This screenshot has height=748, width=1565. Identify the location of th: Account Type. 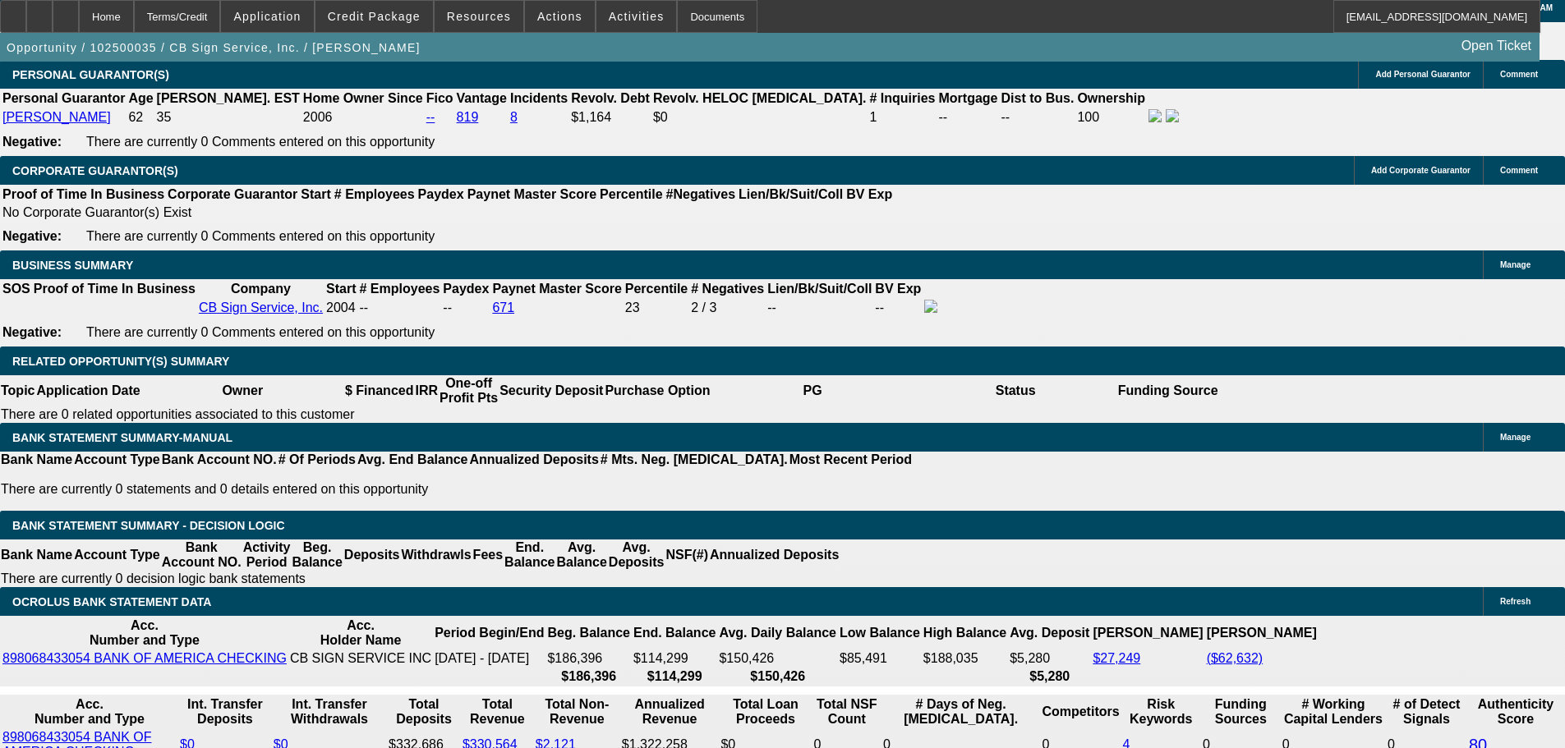
(117, 555).